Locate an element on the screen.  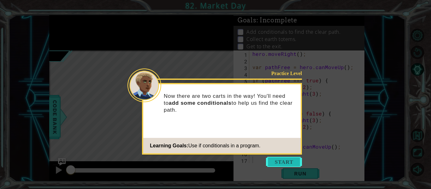
span: Learning Goals: is located at coordinates (169, 146).